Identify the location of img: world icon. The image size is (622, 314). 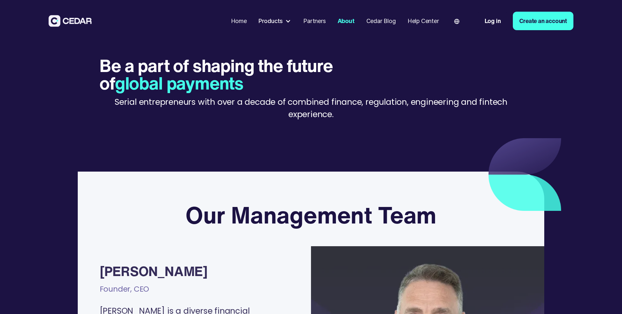
(457, 21).